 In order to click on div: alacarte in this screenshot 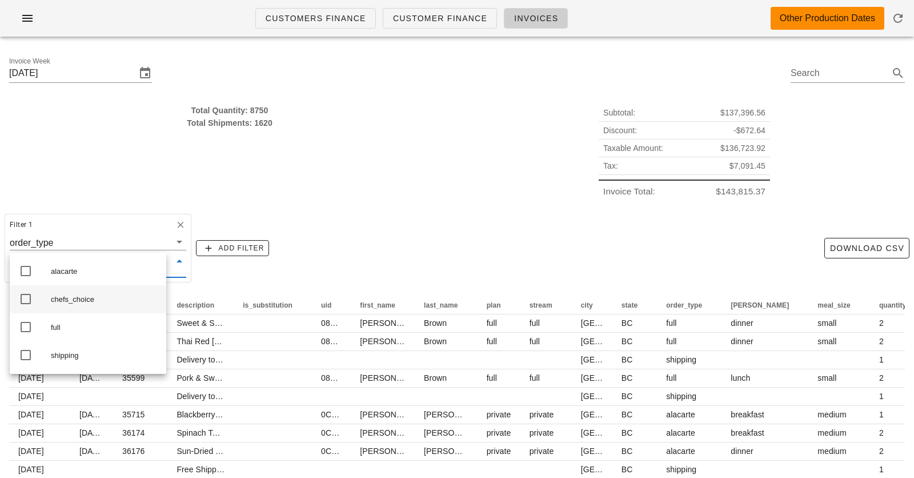, I will do `click(104, 271)`.